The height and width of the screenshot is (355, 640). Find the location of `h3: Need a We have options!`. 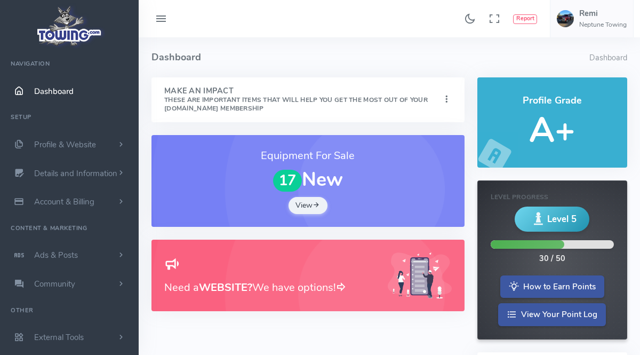

h3: Need a We have options! is located at coordinates (269, 287).